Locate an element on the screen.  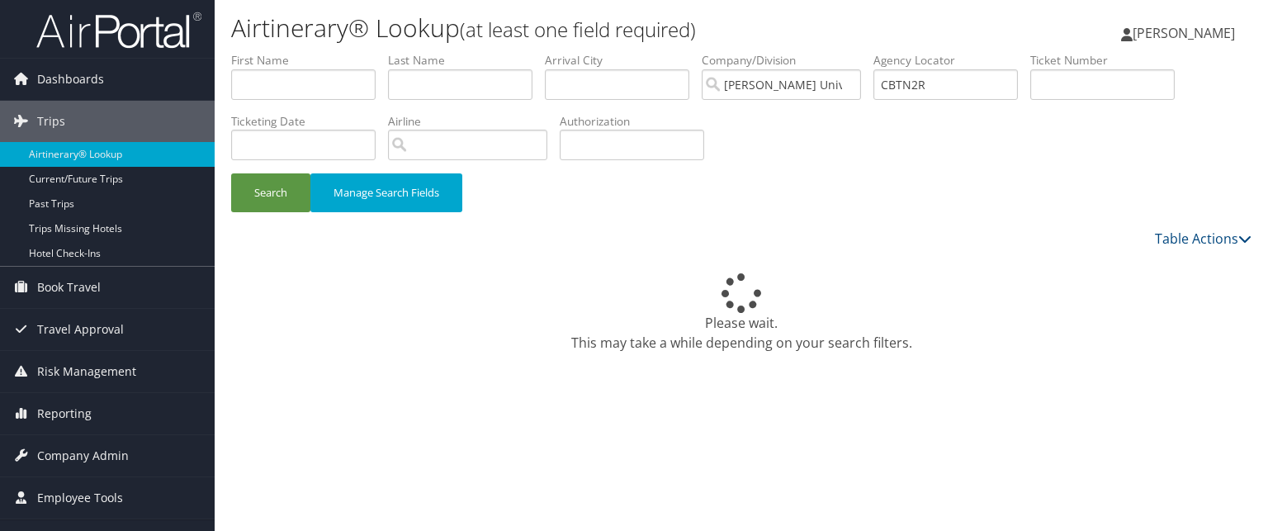
label: Last Name is located at coordinates (466, 60).